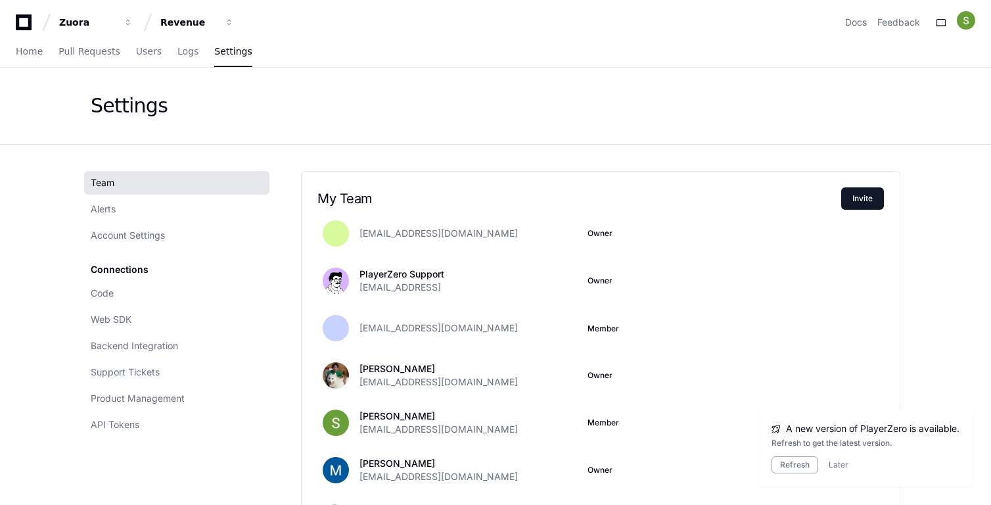 This screenshot has height=505, width=991. What do you see at coordinates (177, 346) in the screenshot?
I see `a: Backend Integration` at bounding box center [177, 346].